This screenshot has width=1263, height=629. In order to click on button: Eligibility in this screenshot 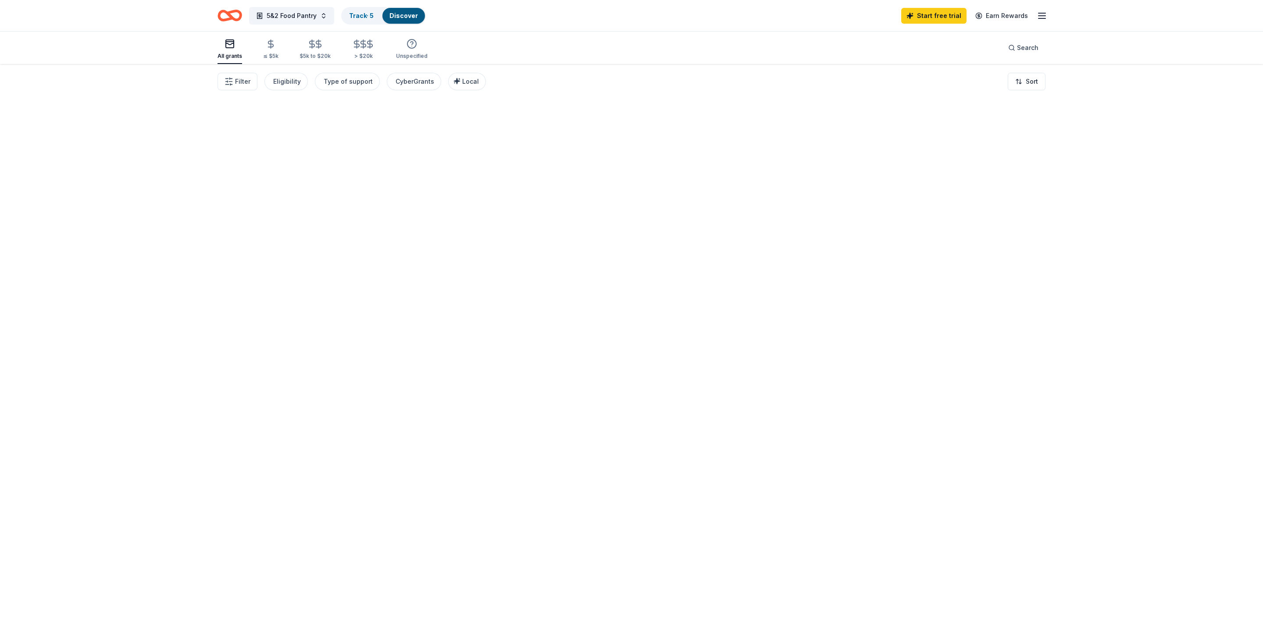, I will do `click(286, 82)`.